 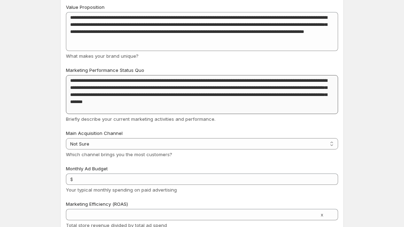 I want to click on span: Marketing Performance Status Quo, so click(x=105, y=70).